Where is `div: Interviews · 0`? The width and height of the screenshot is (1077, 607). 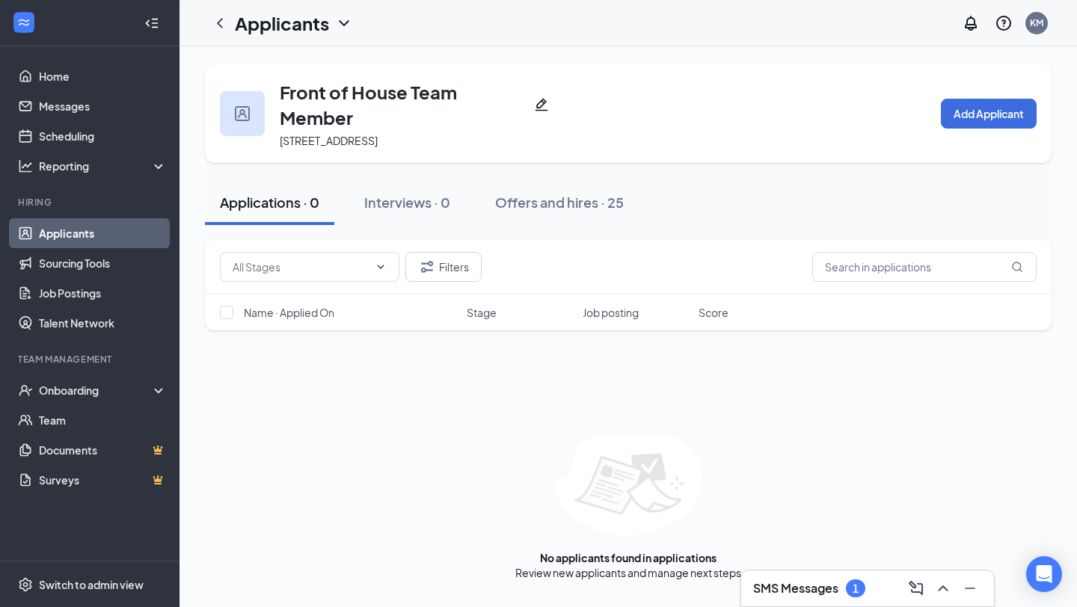 div: Interviews · 0 is located at coordinates (407, 202).